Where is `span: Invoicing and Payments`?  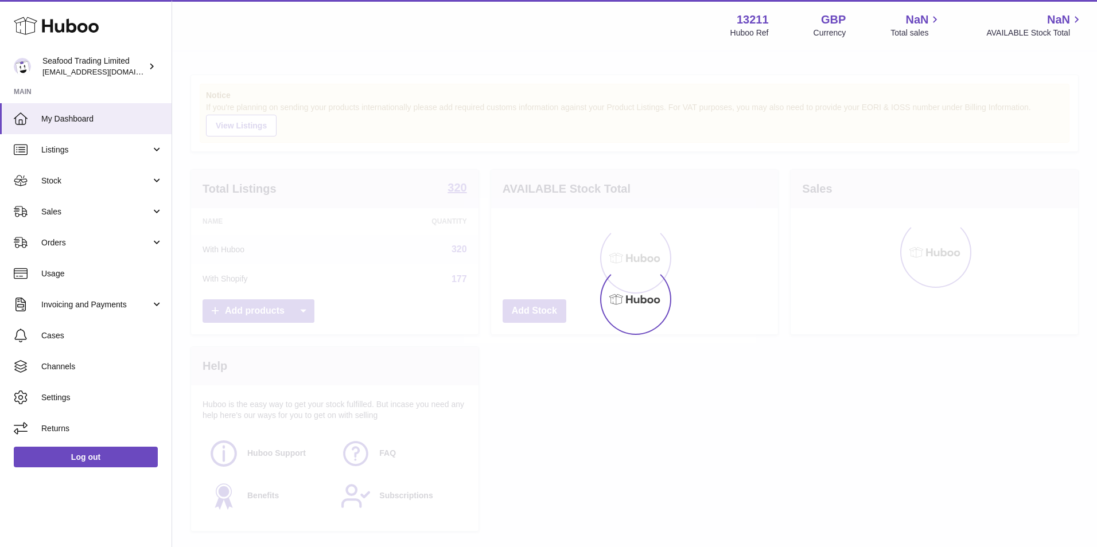 span: Invoicing and Payments is located at coordinates (96, 305).